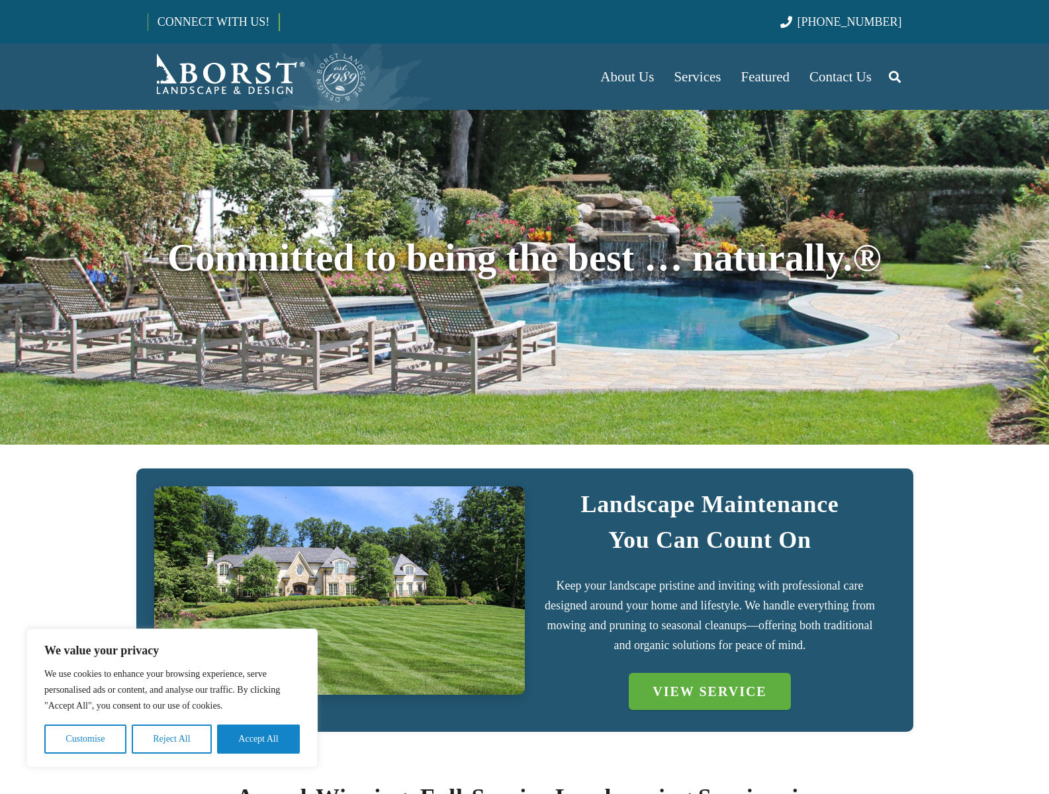 The height and width of the screenshot is (794, 1049). I want to click on button: Accept All, so click(258, 739).